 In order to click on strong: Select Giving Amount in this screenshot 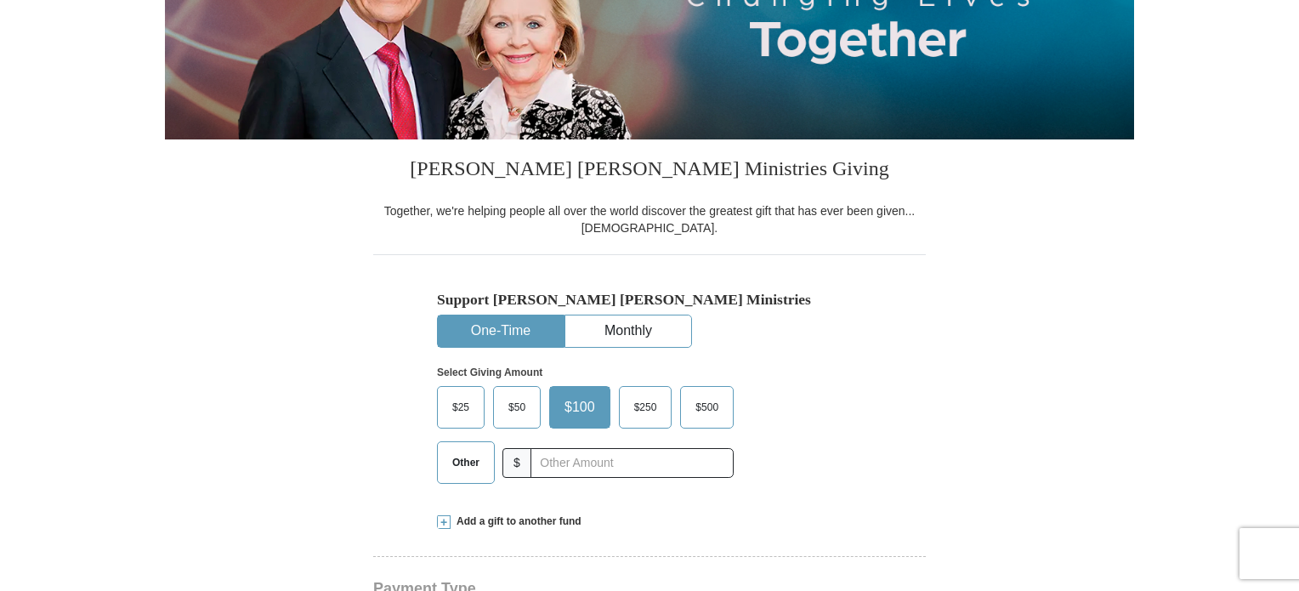, I will do `click(490, 372)`.